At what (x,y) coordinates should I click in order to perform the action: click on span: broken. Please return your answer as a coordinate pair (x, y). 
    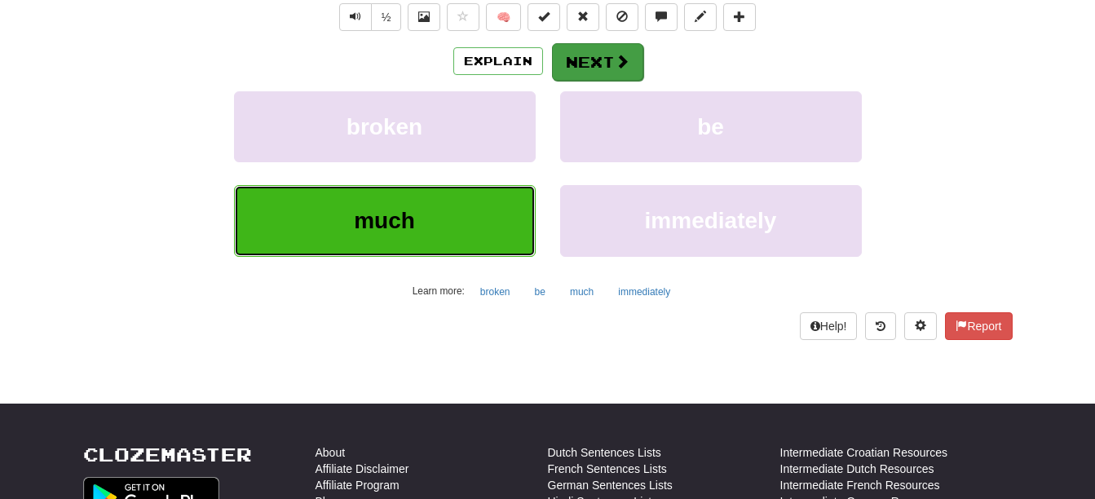
    Looking at the image, I should click on (384, 126).